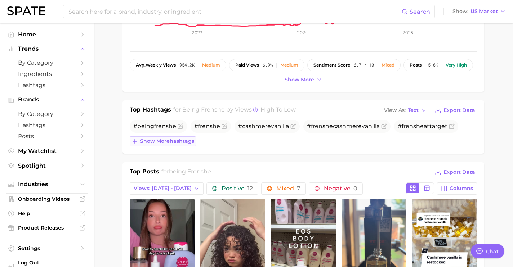 This screenshot has width=513, height=267. Describe the element at coordinates (163, 142) in the screenshot. I see `button: Show morehashtags` at that location.